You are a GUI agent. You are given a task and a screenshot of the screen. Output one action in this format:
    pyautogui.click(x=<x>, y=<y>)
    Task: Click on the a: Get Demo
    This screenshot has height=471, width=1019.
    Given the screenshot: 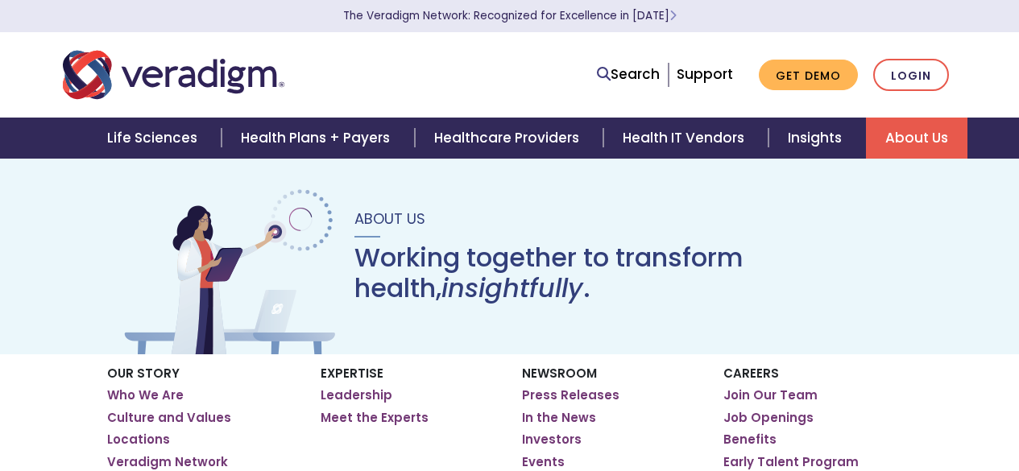 What is the action you would take?
    pyautogui.click(x=808, y=75)
    